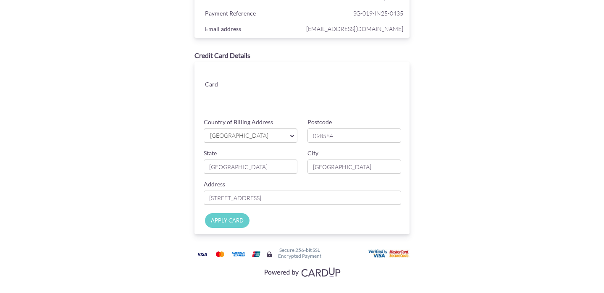  I want to click on label: Country of Billing Address, so click(238, 122).